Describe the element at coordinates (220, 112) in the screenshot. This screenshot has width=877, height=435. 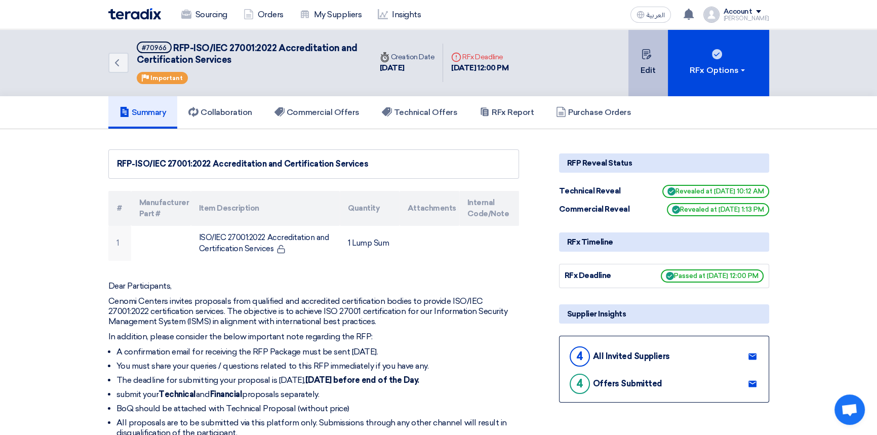
I see `a: Collaboration` at that location.